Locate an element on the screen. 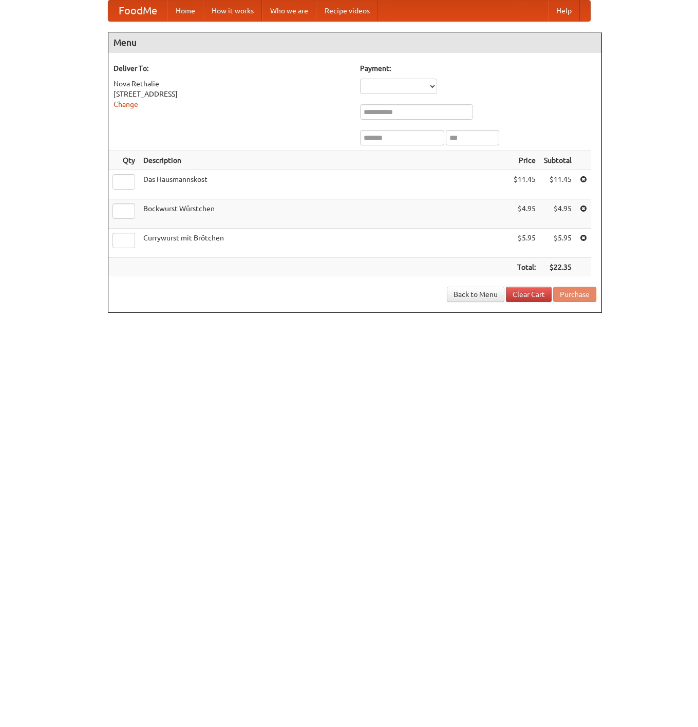 The image size is (698, 727). td: Currywurst mit Brötchen is located at coordinates (324, 243).